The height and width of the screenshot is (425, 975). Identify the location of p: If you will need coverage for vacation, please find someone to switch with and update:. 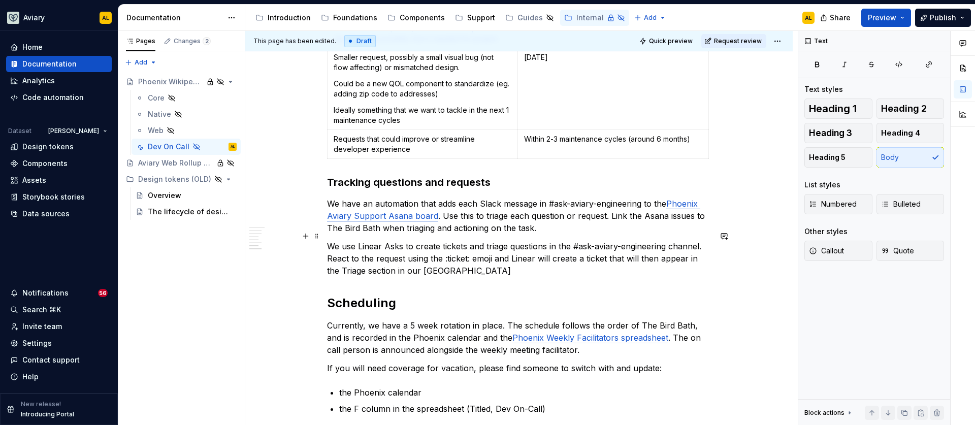
(519, 368).